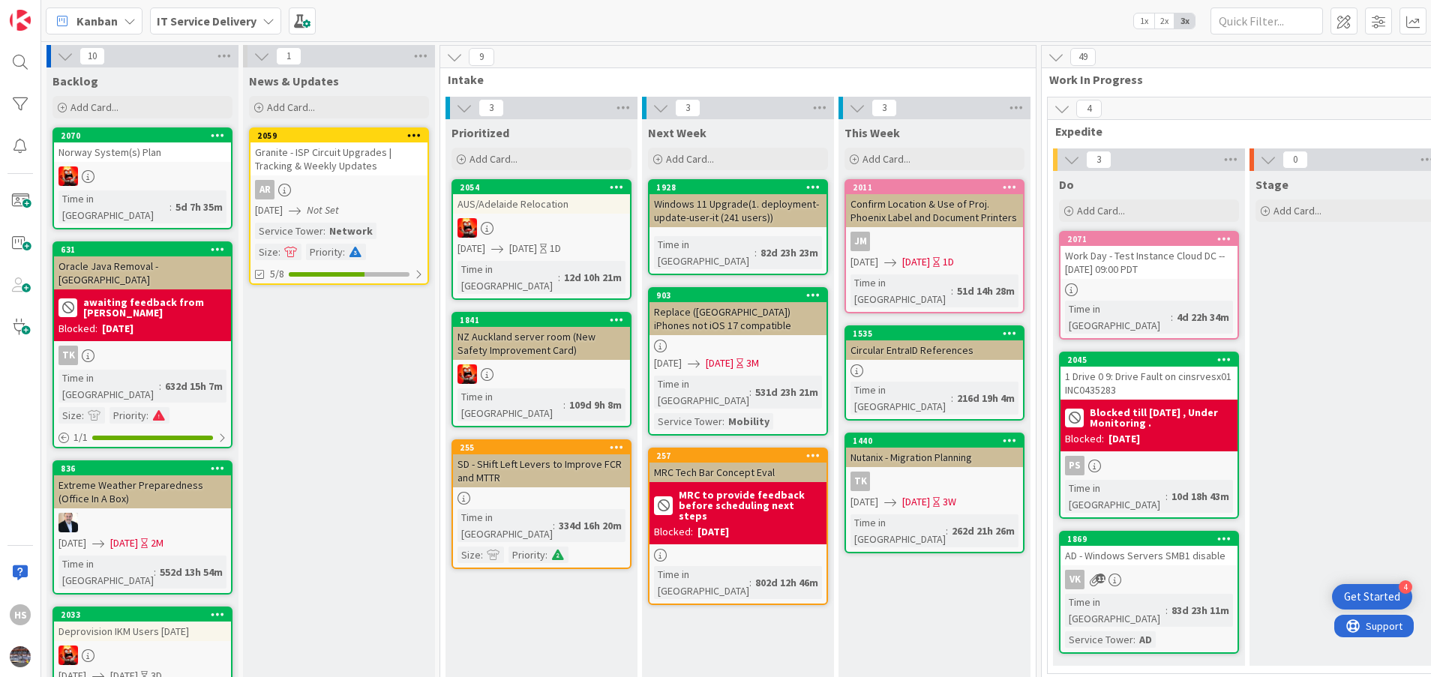  I want to click on div: 2070Norway System(s) Plan, so click(142, 145).